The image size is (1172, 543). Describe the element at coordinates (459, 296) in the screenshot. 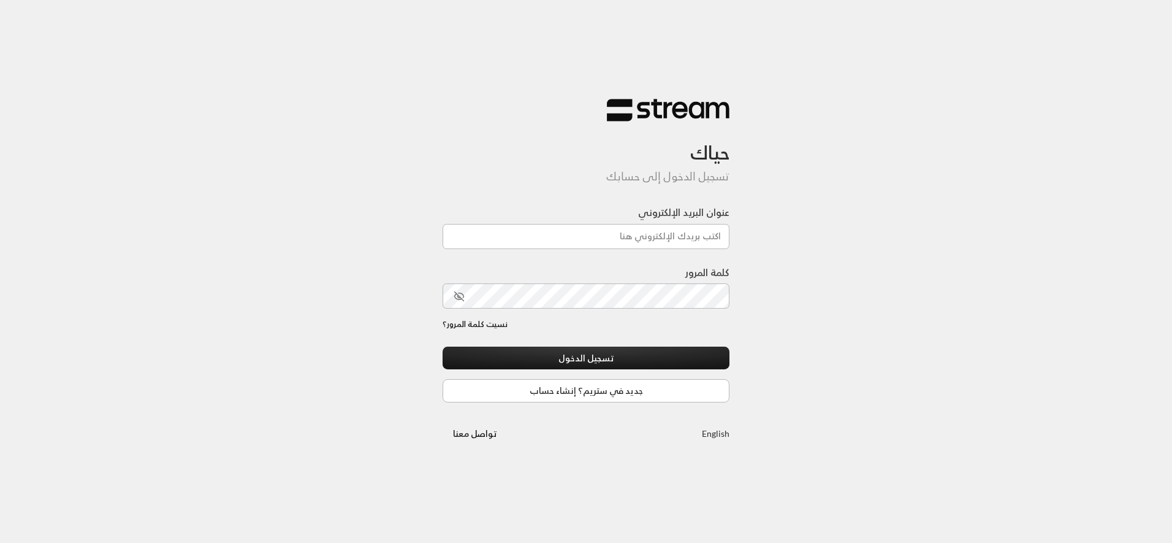

I see `button: toggle password visibility` at that location.